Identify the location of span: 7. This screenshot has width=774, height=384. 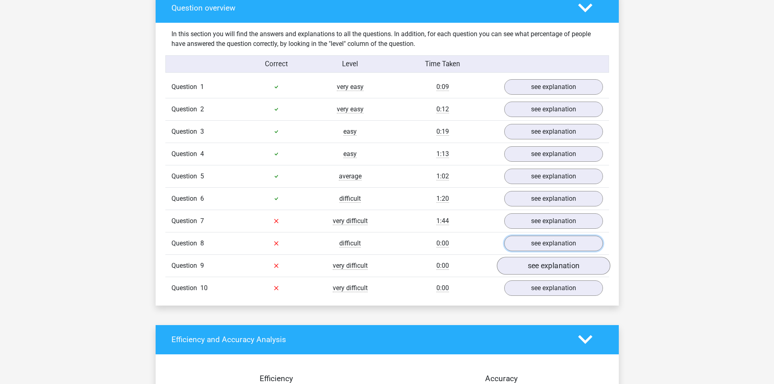
(202, 221).